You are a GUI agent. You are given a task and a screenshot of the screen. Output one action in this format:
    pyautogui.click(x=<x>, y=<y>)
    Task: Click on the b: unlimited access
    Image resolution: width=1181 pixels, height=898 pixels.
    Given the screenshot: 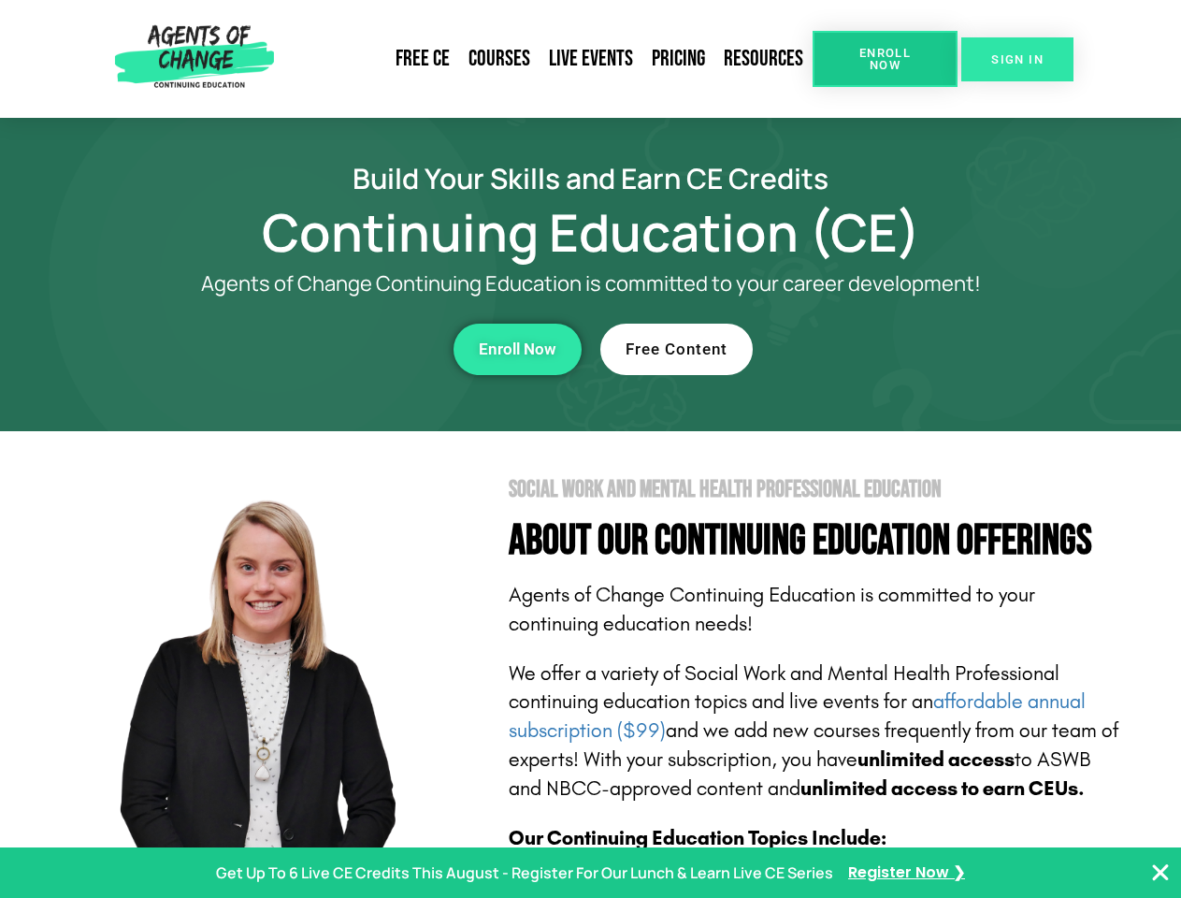 What is the action you would take?
    pyautogui.click(x=936, y=759)
    